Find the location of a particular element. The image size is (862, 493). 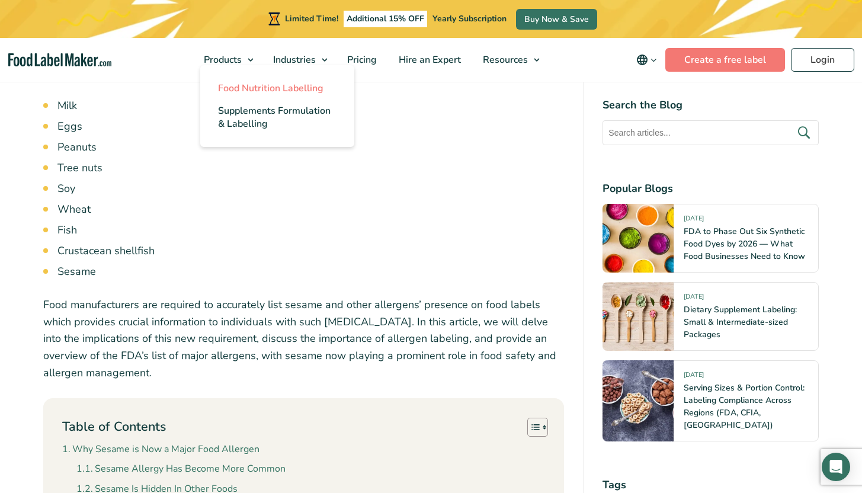

input: Search articles... is located at coordinates (710, 133).